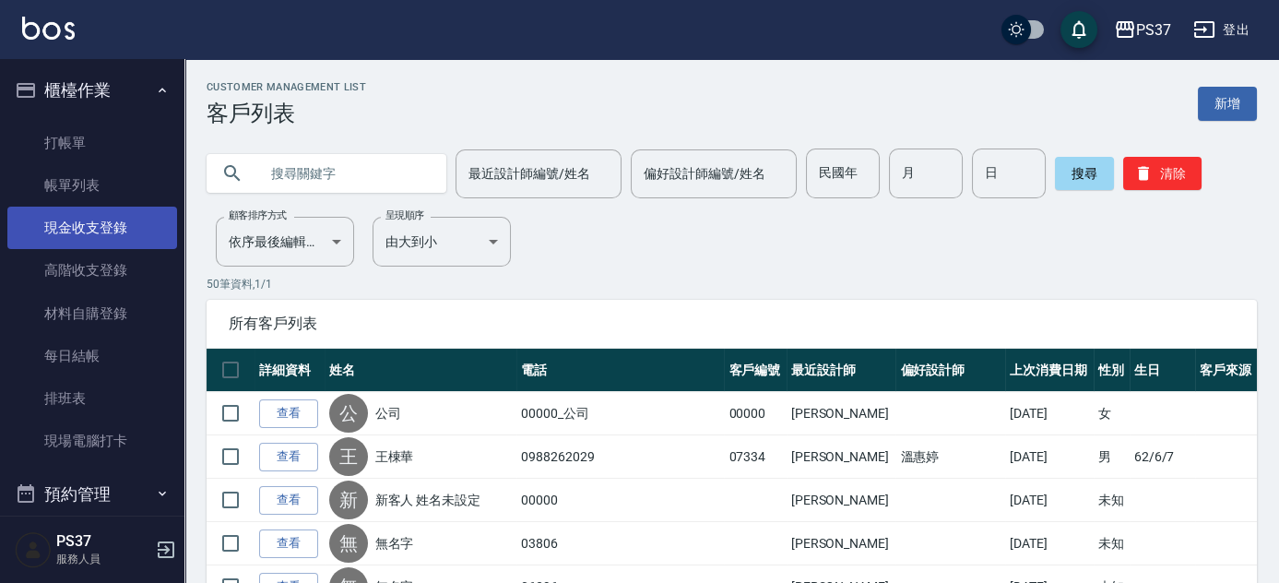  I want to click on th: 性別, so click(1111, 370).